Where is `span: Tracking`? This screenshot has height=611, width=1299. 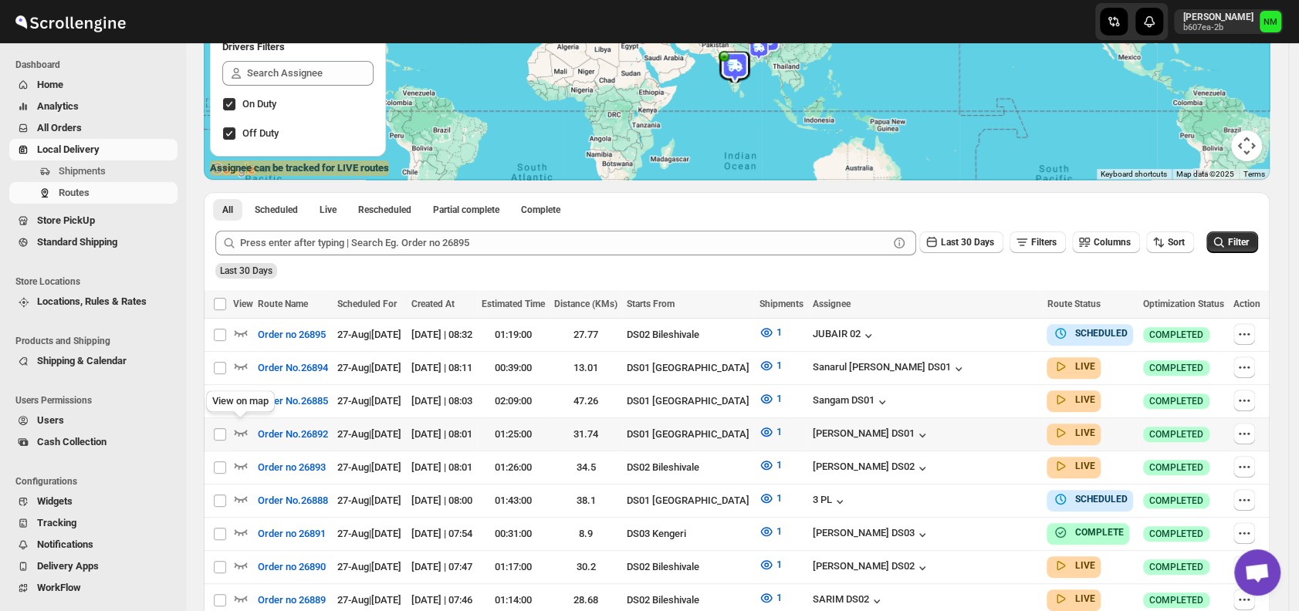
span: Tracking is located at coordinates (56, 522).